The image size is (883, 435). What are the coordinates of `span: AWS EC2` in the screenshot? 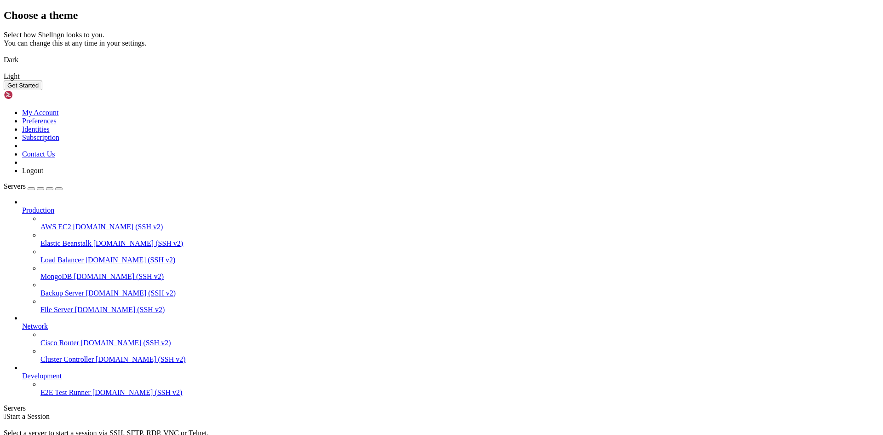 It's located at (56, 226).